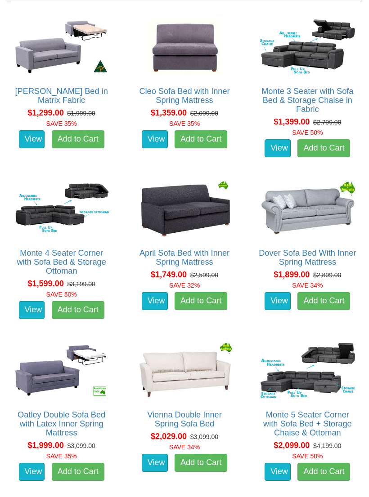  I want to click on span: $1,599.00, so click(46, 284).